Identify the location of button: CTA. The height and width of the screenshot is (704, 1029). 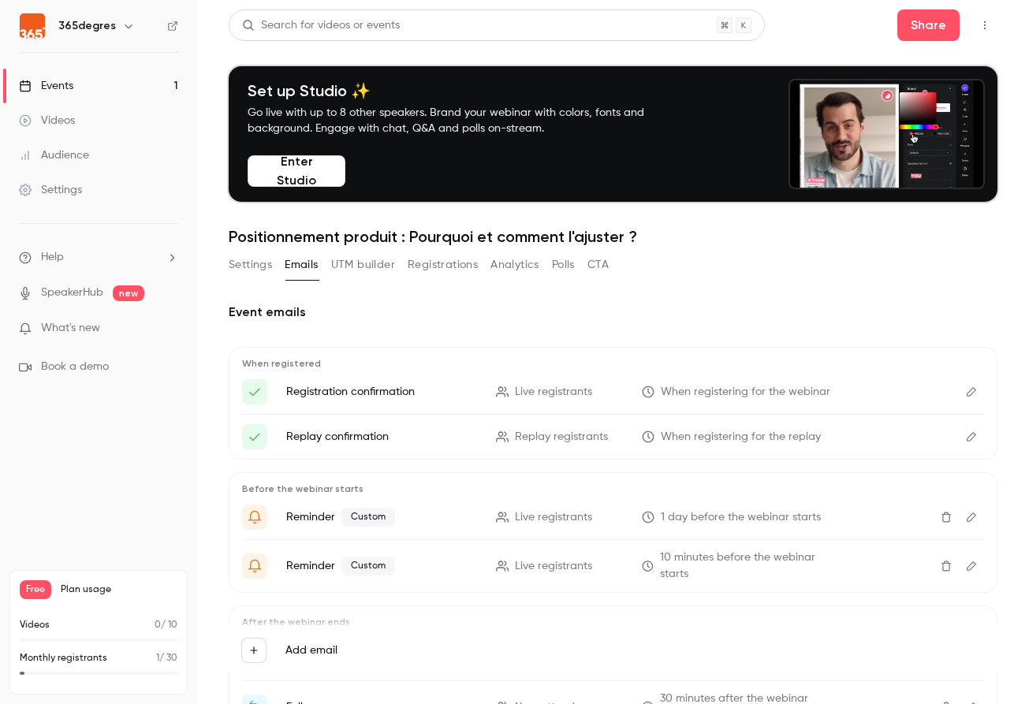
(597, 265).